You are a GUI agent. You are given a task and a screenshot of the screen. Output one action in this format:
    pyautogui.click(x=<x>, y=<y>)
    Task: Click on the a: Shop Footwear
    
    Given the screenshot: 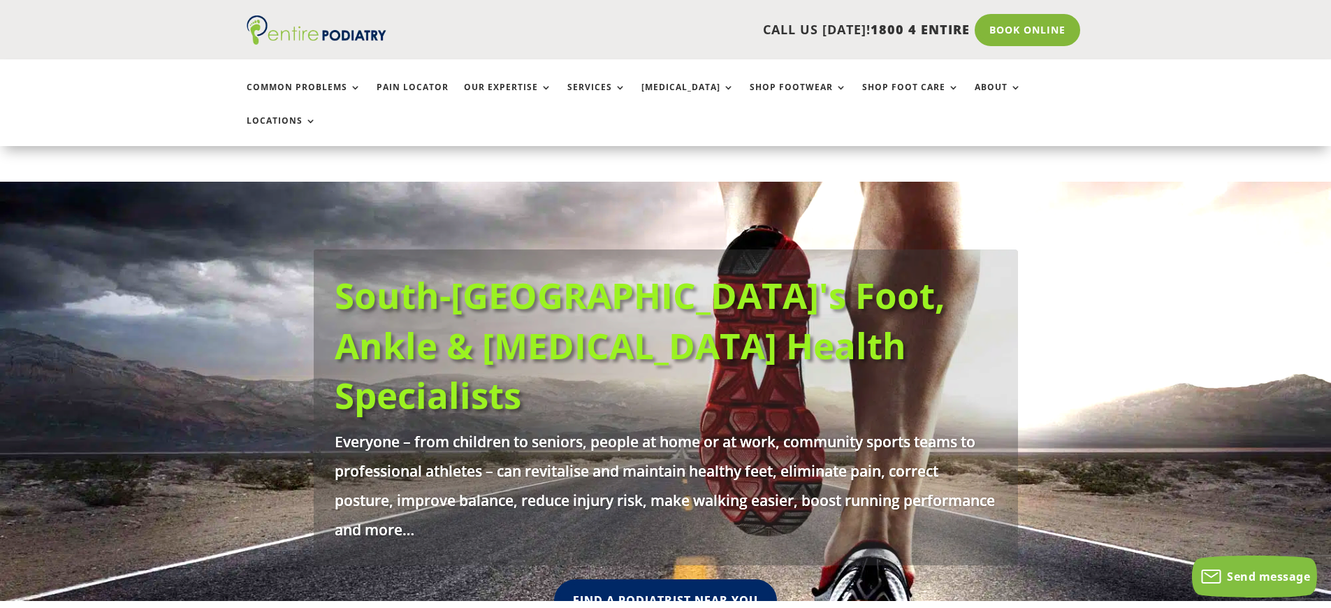 What is the action you would take?
    pyautogui.click(x=798, y=97)
    